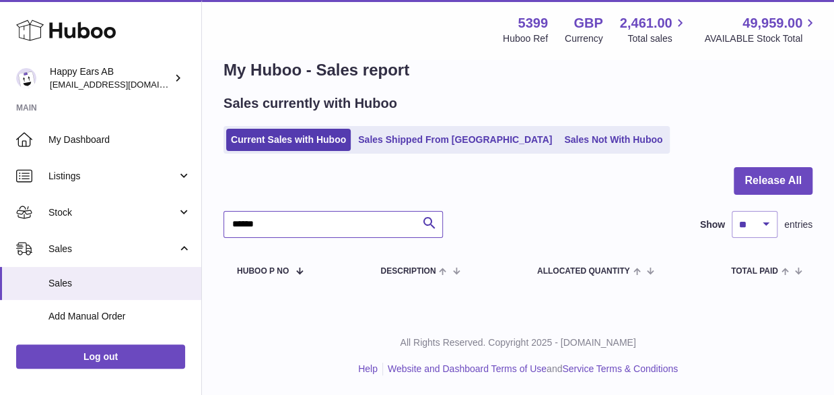 The height and width of the screenshot is (395, 834). What do you see at coordinates (799, 224) in the screenshot?
I see `span: entries` at bounding box center [799, 224].